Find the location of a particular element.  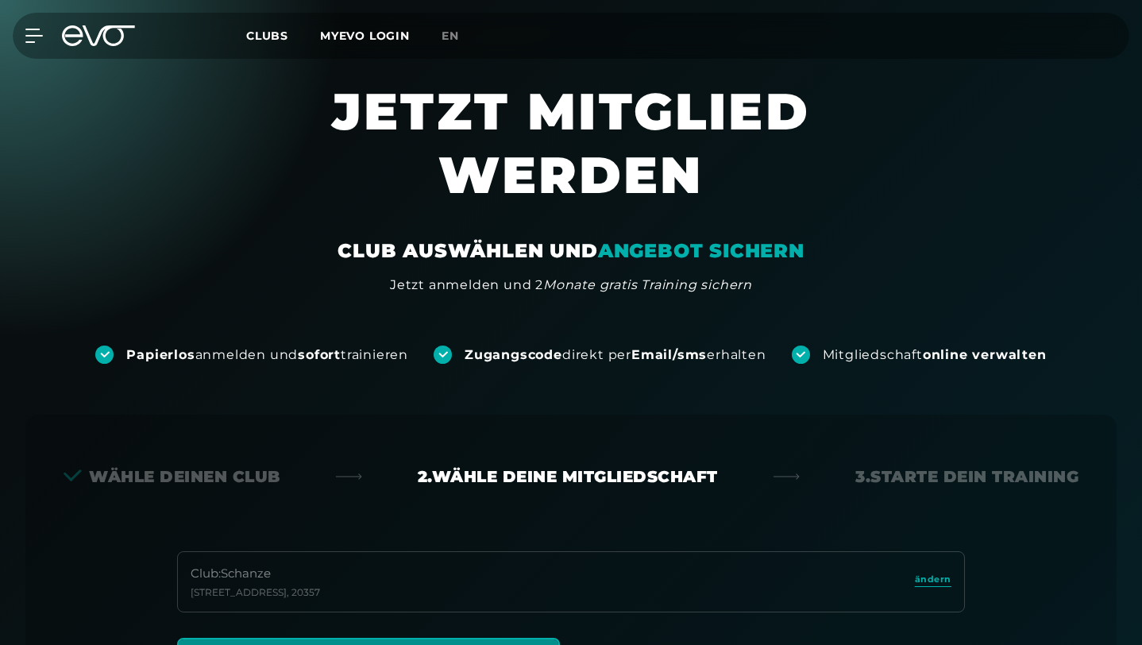

div: Jetzt anmelden und 2 is located at coordinates (571, 285).